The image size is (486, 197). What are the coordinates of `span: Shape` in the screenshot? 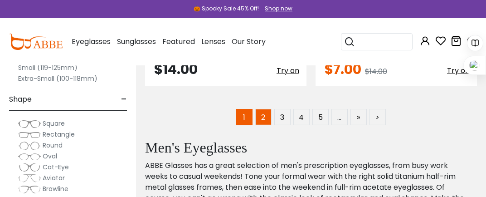 It's located at (20, 99).